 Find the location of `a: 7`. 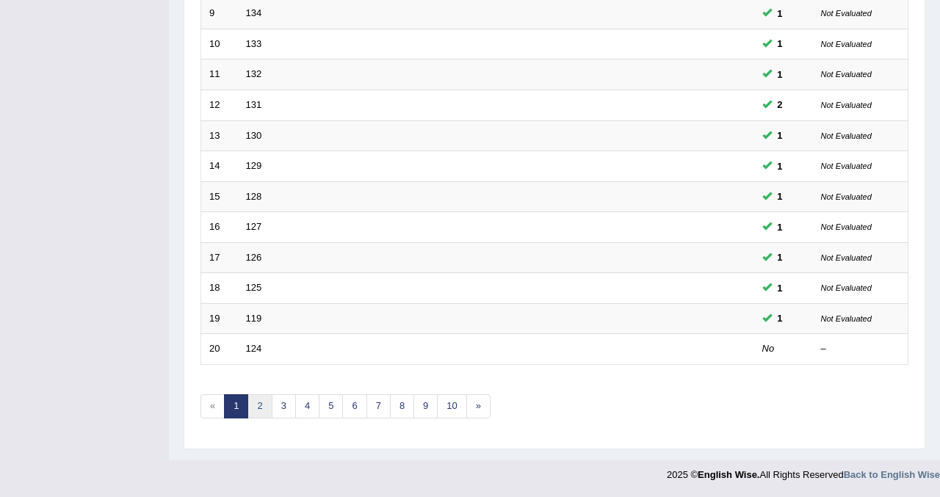

a: 7 is located at coordinates (378, 406).